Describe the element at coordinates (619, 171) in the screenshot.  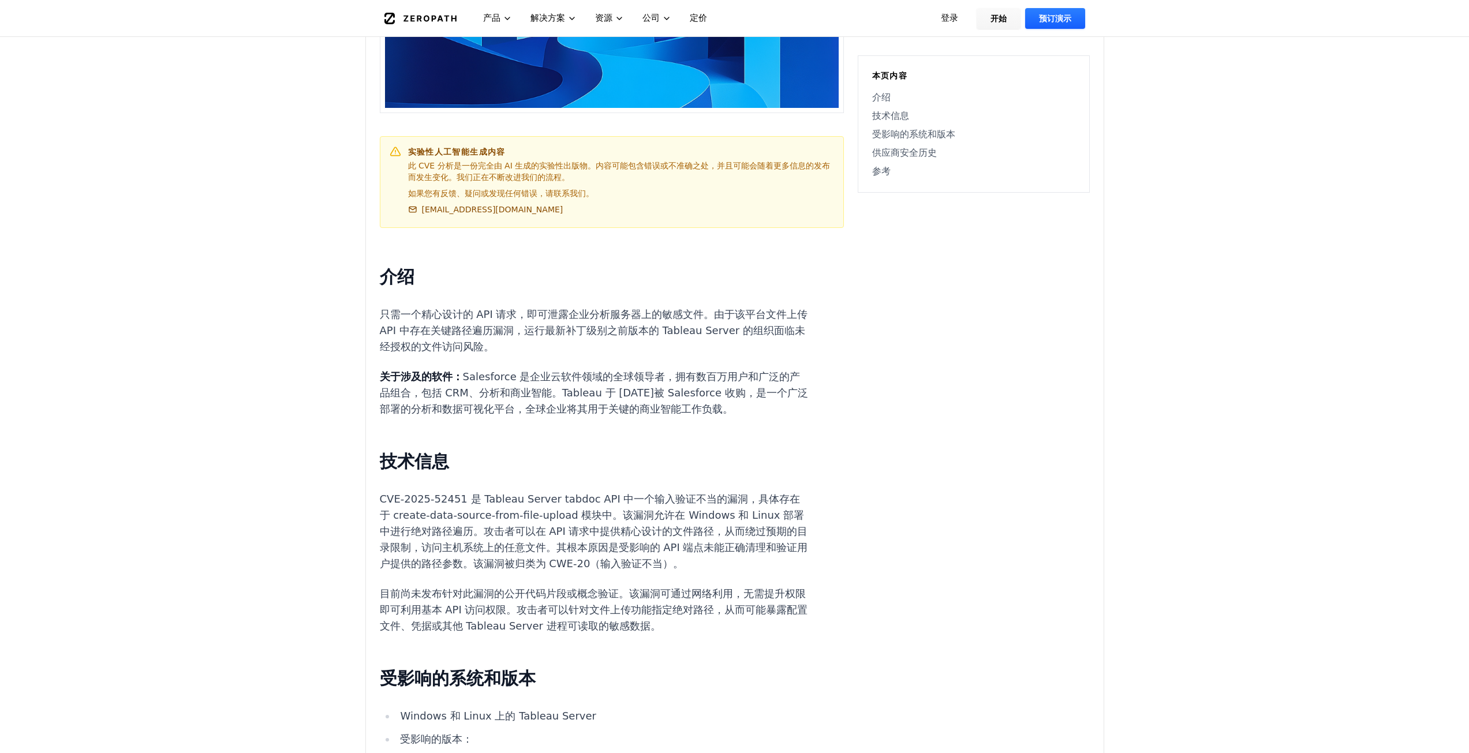
I see `font: 此 CVE 分析是一份完全由 AI 生成的实验性出版物。内容可能包含错误或不准确之处，并且可能会随着更多信息的发布而发生变化。我们正在不断改进我们的流程。` at that location.